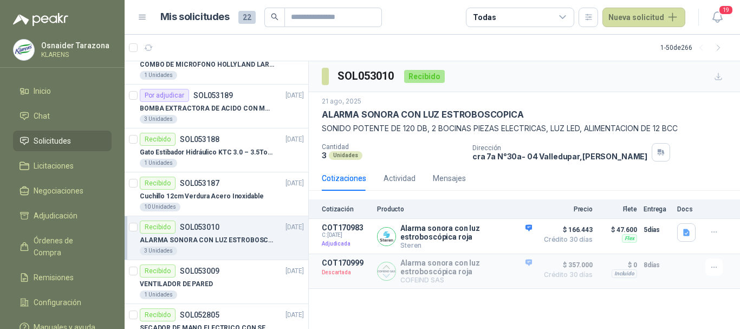 The image size is (740, 329). Describe the element at coordinates (454, 209) in the screenshot. I see `p: Producto` at that location.